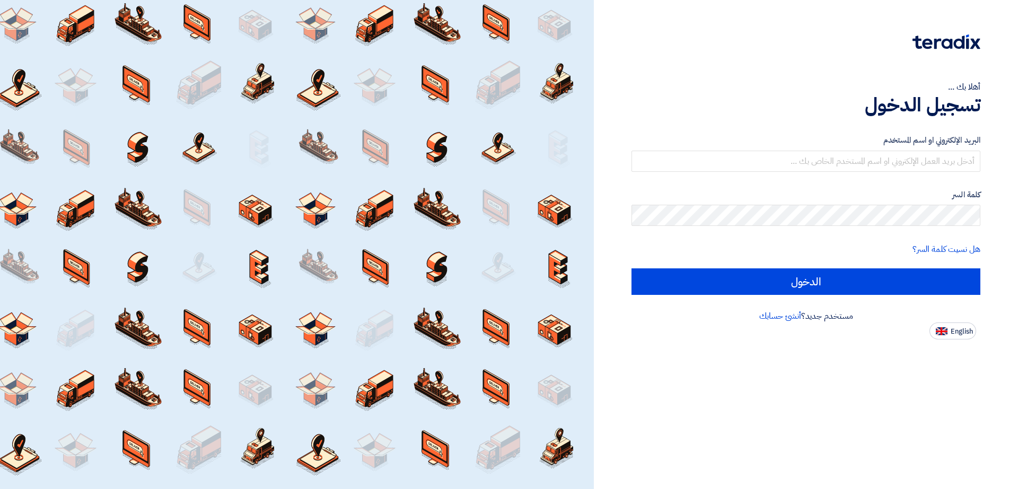  Describe the element at coordinates (806, 105) in the screenshot. I see `h1: تسجيل الدخول` at that location.